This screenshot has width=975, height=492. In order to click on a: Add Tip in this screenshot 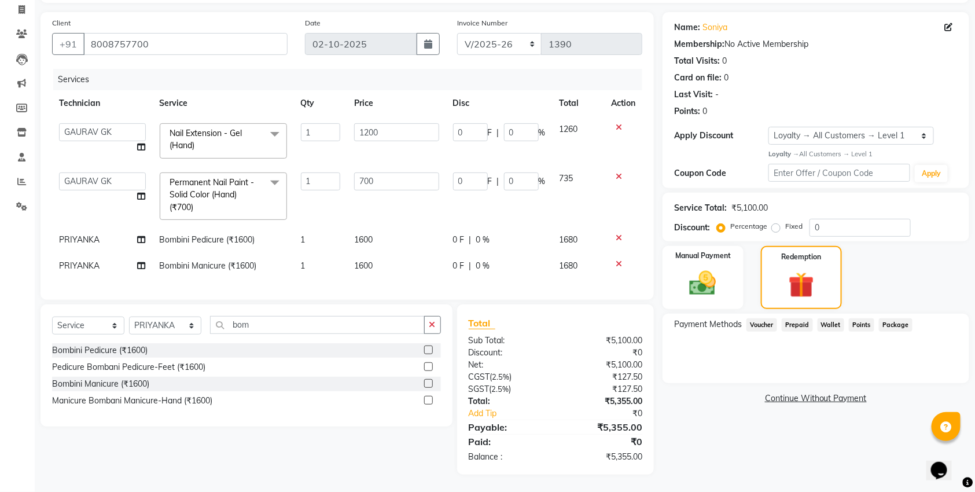, I will do `click(515, 413)`.